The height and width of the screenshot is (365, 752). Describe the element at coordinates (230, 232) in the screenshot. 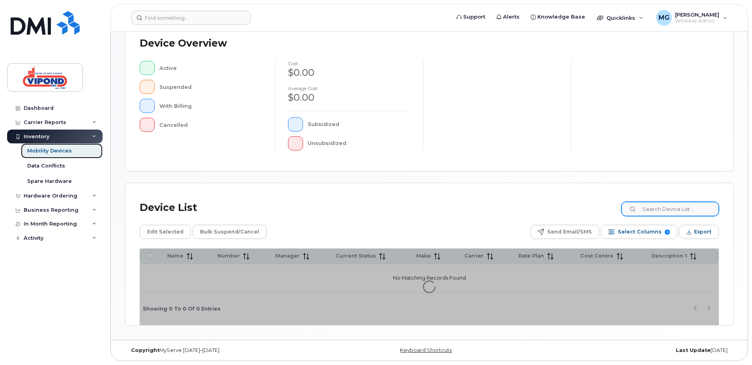

I see `button: Bulk Suspend/Cancel` at that location.